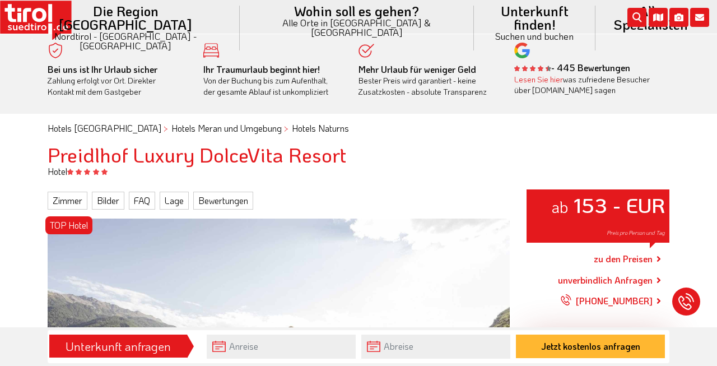 Image resolution: width=717 pixels, height=366 pixels. Describe the element at coordinates (534, 36) in the screenshot. I see `small: Suchen und buchen` at that location.